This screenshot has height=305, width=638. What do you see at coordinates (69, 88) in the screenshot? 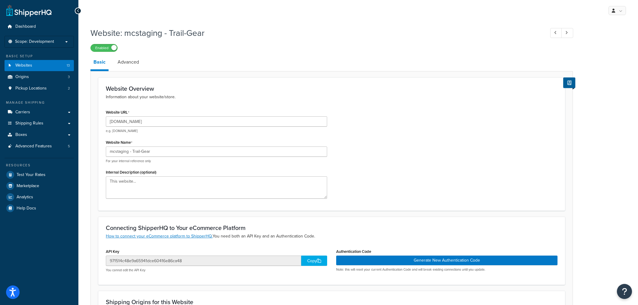
I see `span: 2` at bounding box center [69, 88].